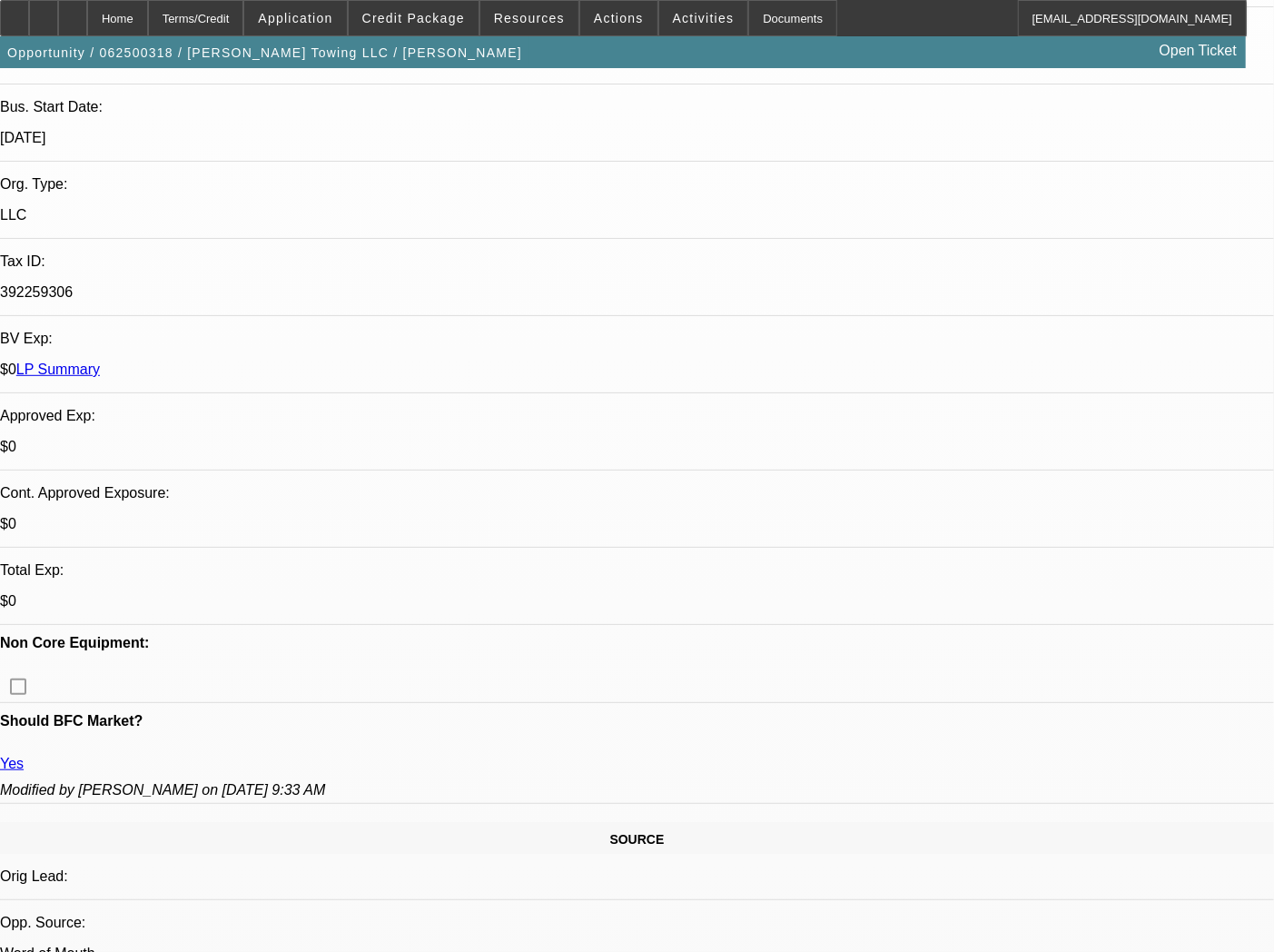  I want to click on span: Resources, so click(529, 18).